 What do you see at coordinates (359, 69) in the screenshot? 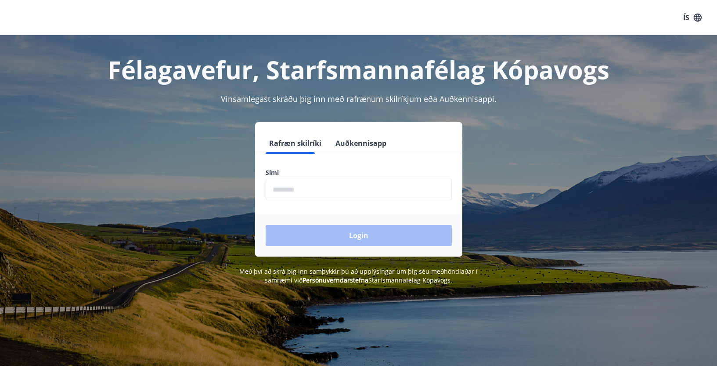
I see `h1: Félagavefur, Starfsmannafélag Kópavogs` at bounding box center [359, 69].